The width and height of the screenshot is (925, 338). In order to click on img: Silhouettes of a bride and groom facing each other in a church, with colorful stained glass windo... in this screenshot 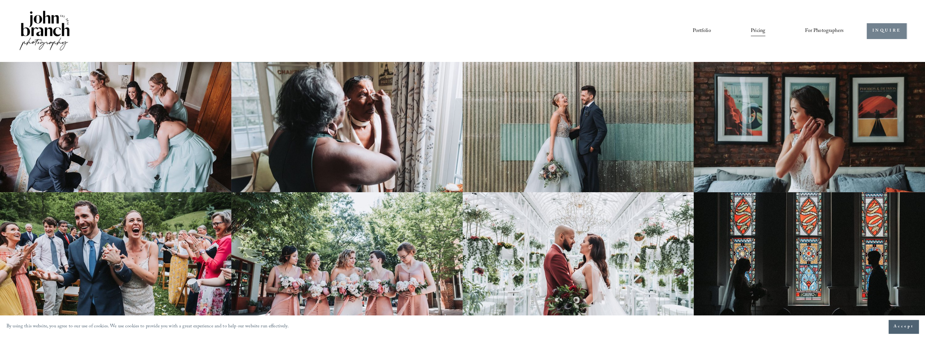, I will do `click(809, 258)`.